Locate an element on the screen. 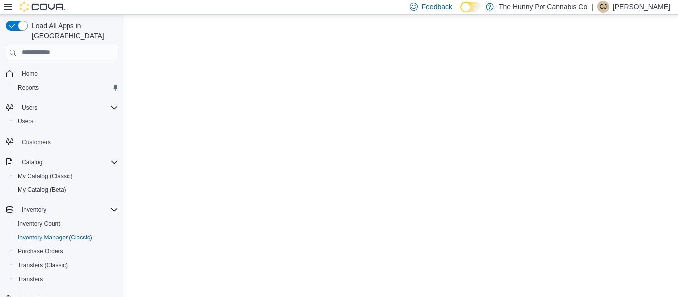  button: Home is located at coordinates (62, 73).